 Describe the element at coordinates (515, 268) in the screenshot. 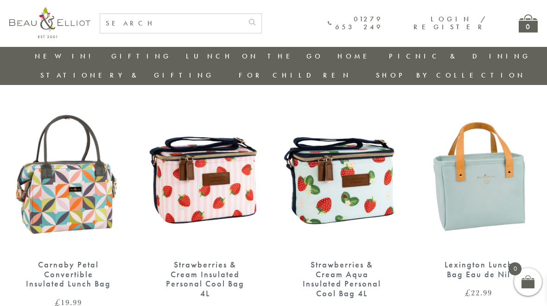

I see `span: 0` at that location.